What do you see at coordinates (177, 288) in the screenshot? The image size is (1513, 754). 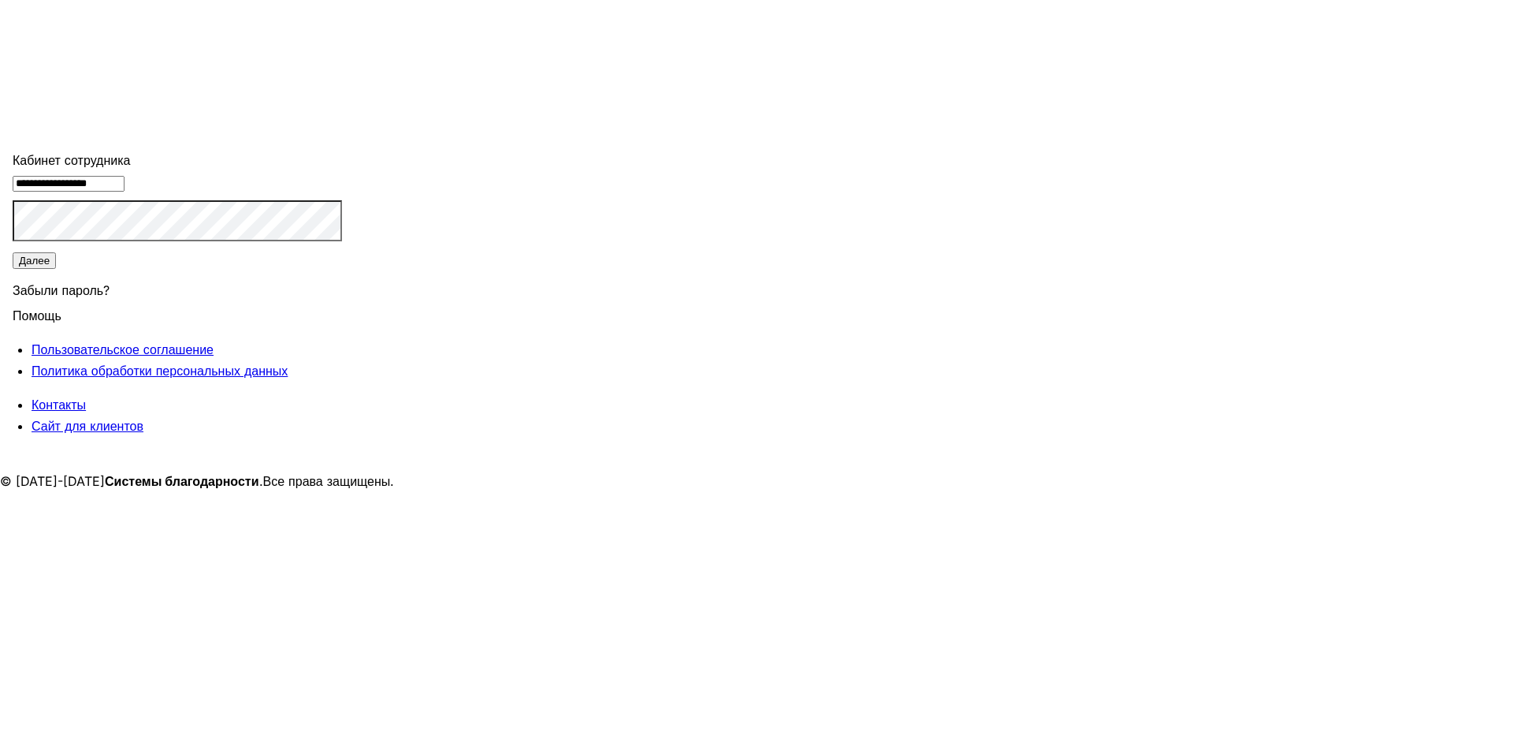 I see `div: Забыли пароль?` at bounding box center [177, 288].